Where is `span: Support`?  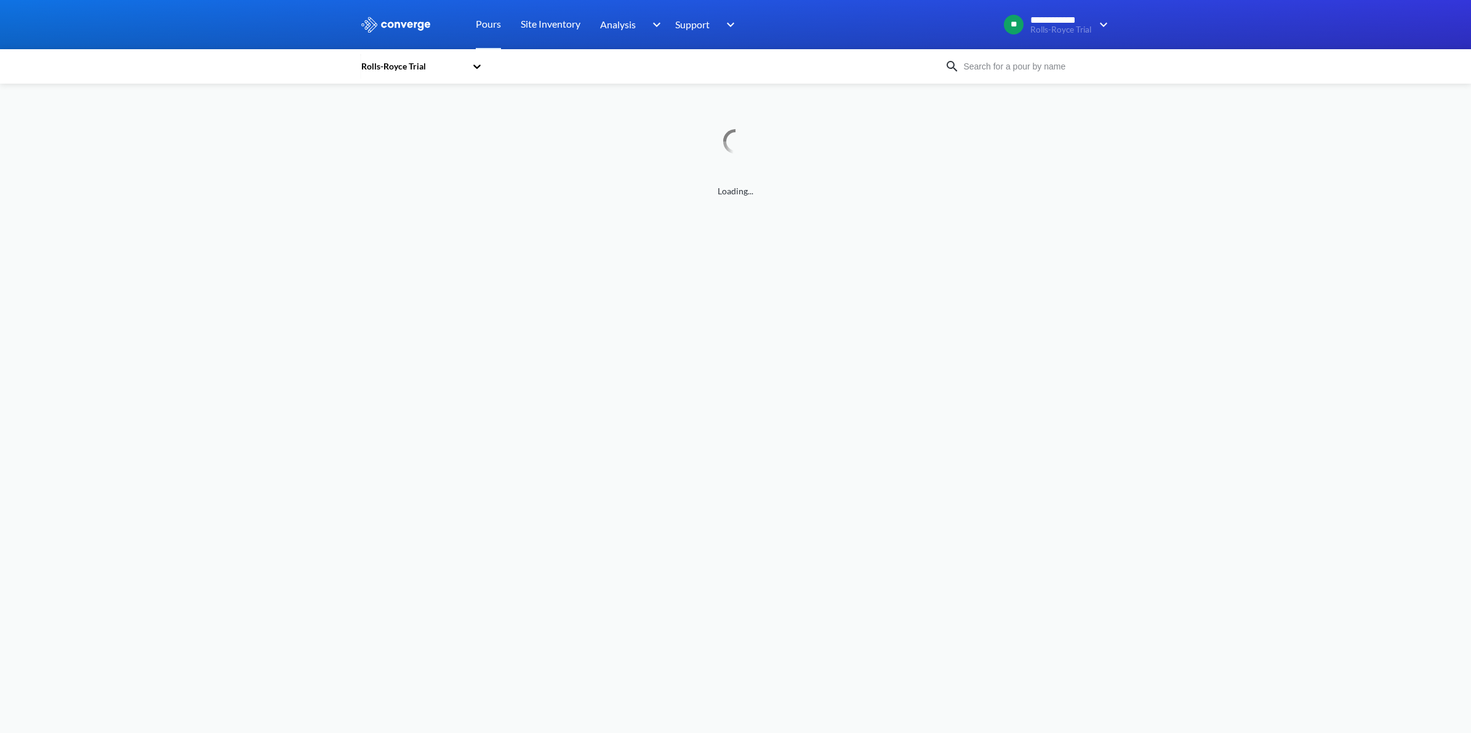
span: Support is located at coordinates (692, 24).